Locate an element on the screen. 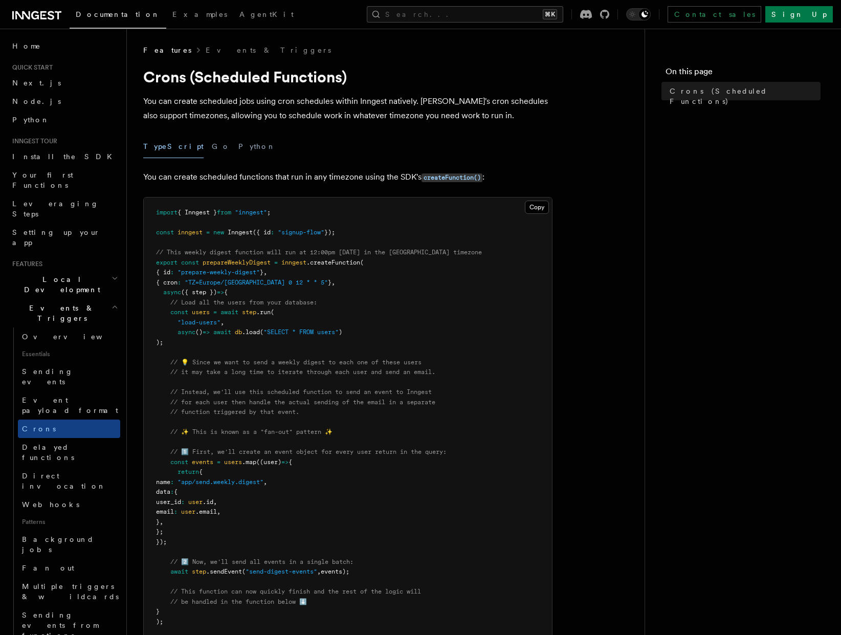  span: // it may take a long time to iterate through each user and send an email. is located at coordinates (303, 372).